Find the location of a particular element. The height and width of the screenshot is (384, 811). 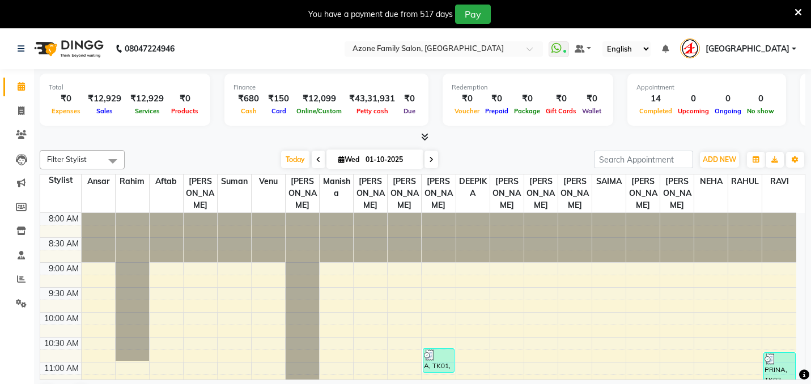

button: ADD NEW is located at coordinates (719, 160).